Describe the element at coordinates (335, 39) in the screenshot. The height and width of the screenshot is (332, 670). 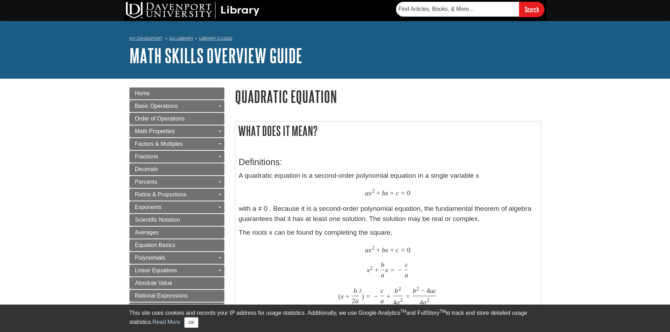
I see `nav: breadcrumb` at that location.